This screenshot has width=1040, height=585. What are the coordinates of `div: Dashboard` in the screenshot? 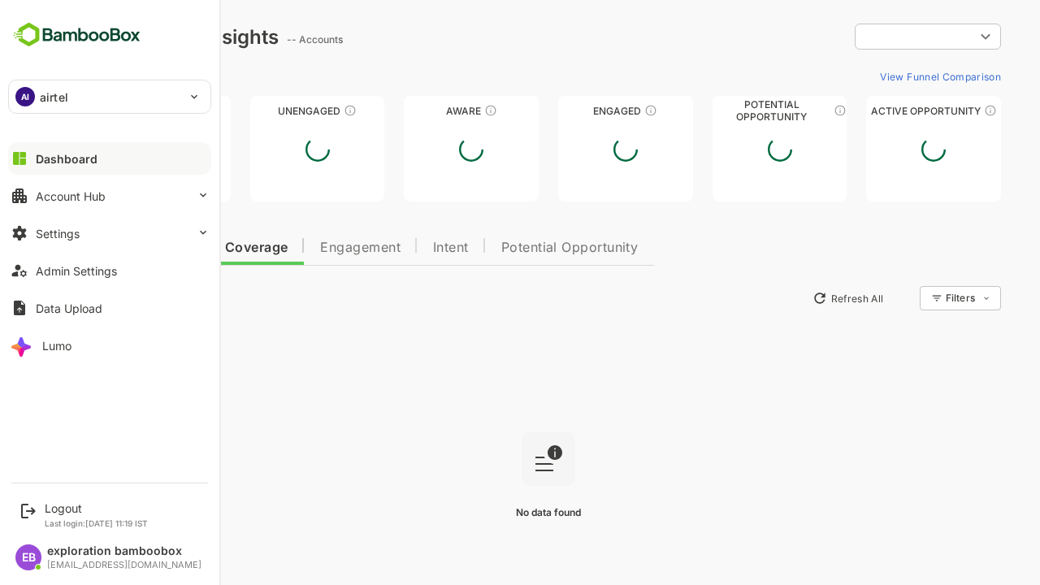 It's located at (67, 158).